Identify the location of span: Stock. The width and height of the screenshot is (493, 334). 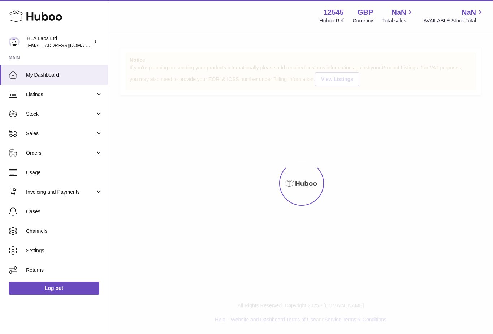
(60, 114).